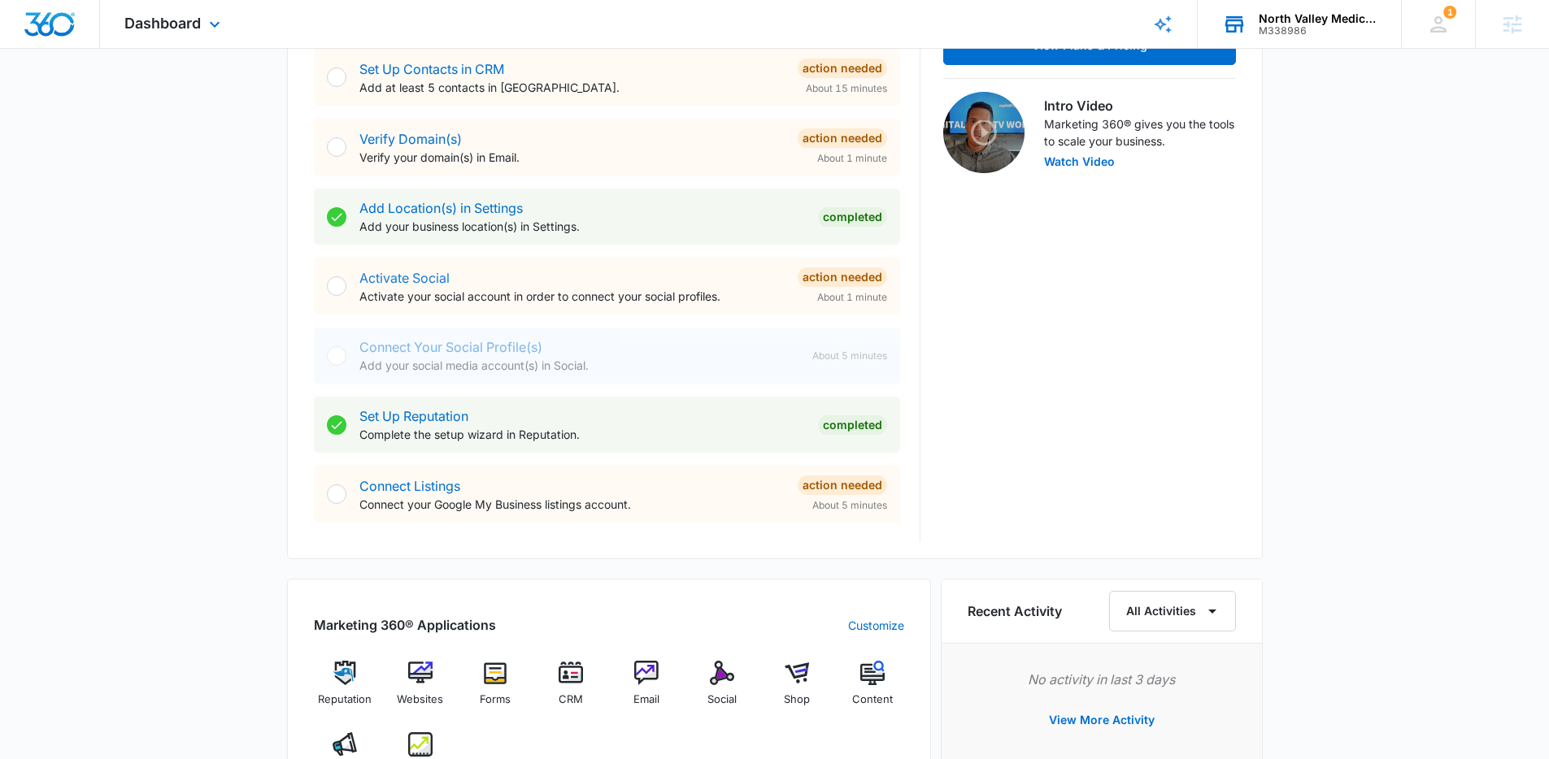 This screenshot has height=759, width=1549. Describe the element at coordinates (420, 690) in the screenshot. I see `a: Websites` at that location.